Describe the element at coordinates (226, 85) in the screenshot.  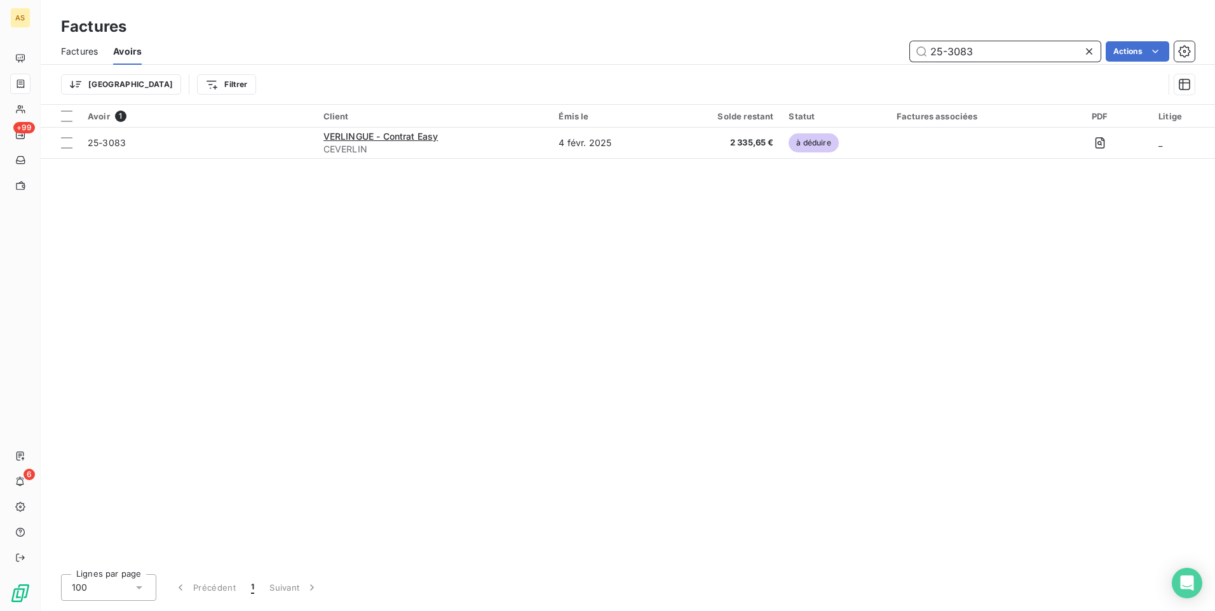
I see `button: Filtrer` at that location.